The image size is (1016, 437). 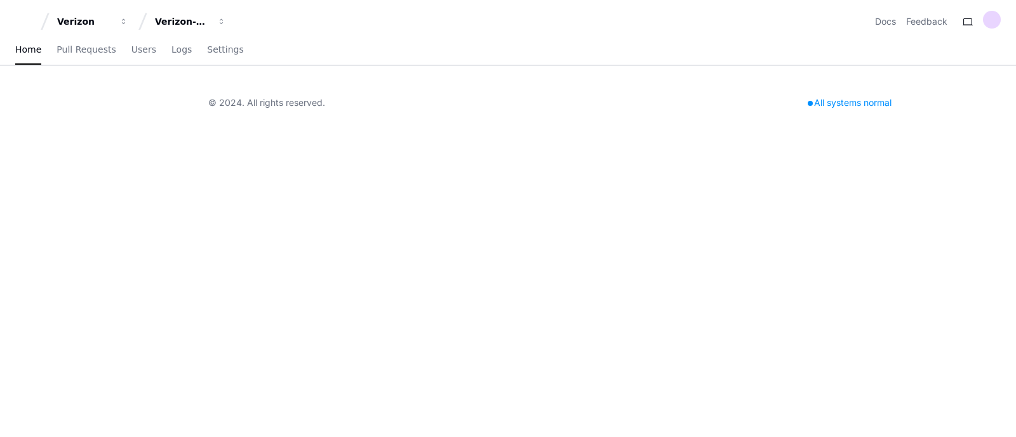 I want to click on a: Docs, so click(x=885, y=22).